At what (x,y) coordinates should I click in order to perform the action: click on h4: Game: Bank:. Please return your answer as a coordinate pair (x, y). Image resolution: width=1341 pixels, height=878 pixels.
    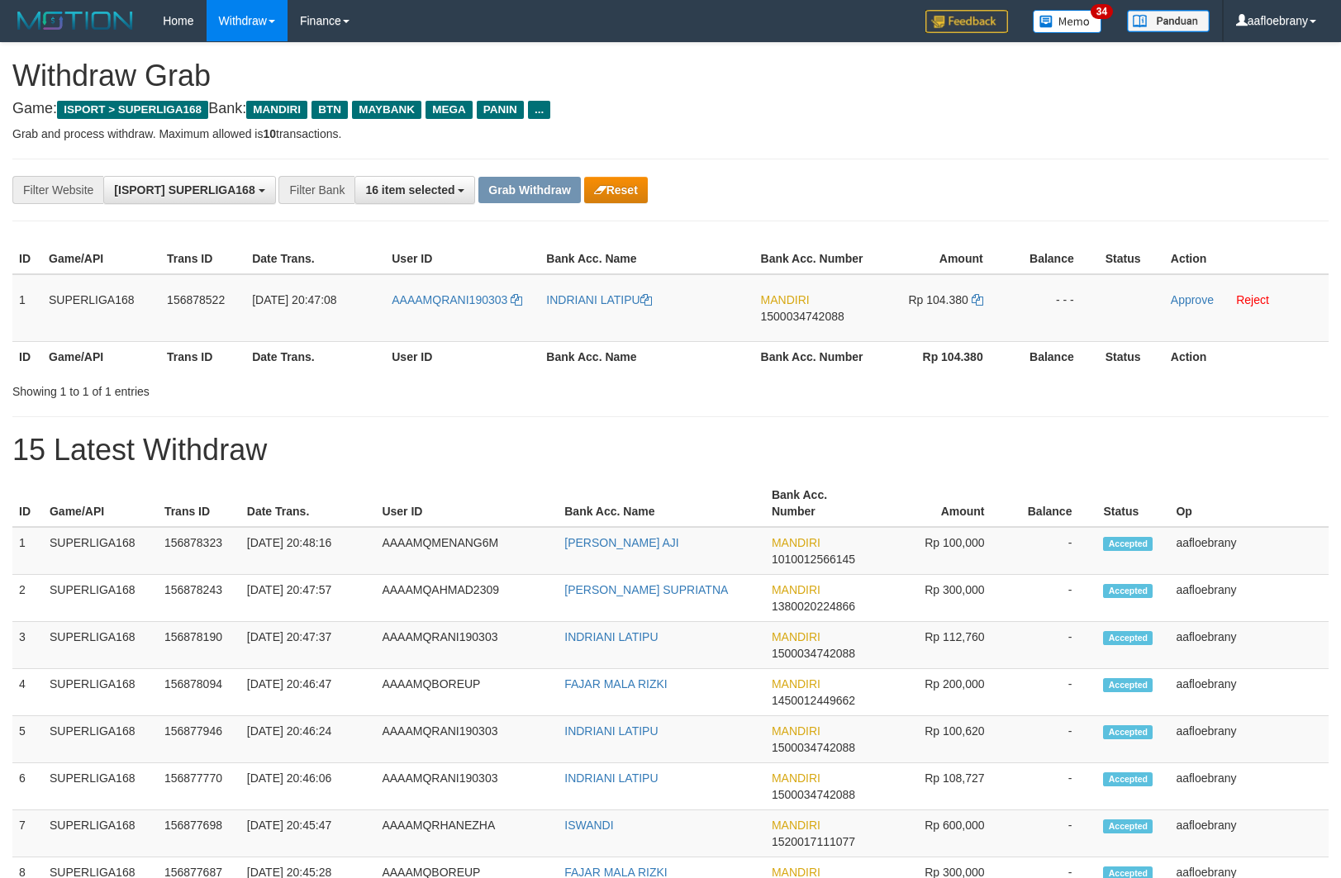
    Looking at the image, I should click on (670, 109).